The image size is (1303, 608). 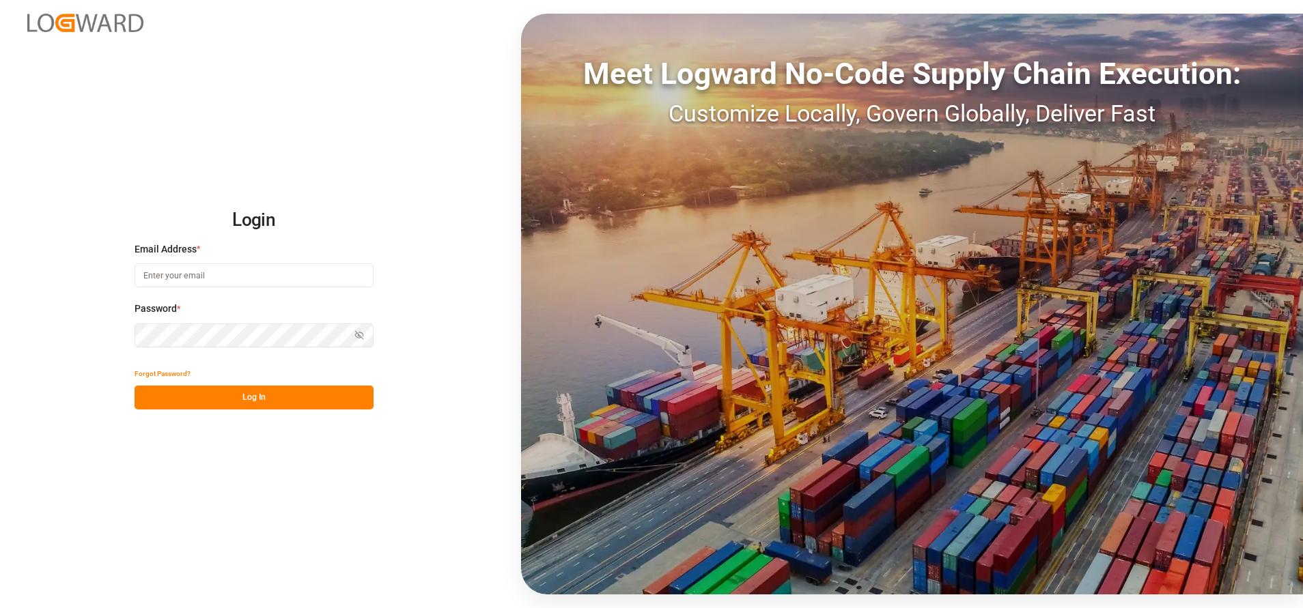 What do you see at coordinates (254, 397) in the screenshot?
I see `button: Log In` at bounding box center [254, 397].